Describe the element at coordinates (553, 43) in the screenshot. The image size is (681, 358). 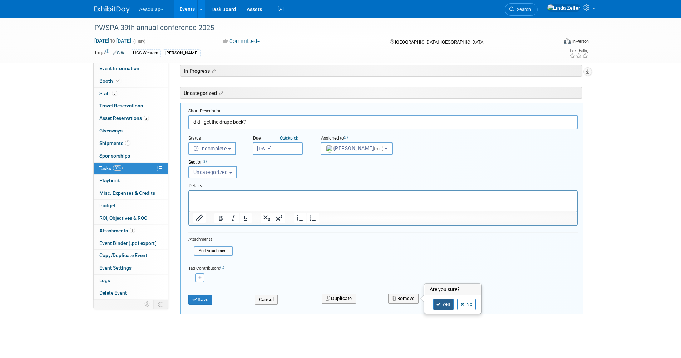
I see `div: Event Format` at that location.